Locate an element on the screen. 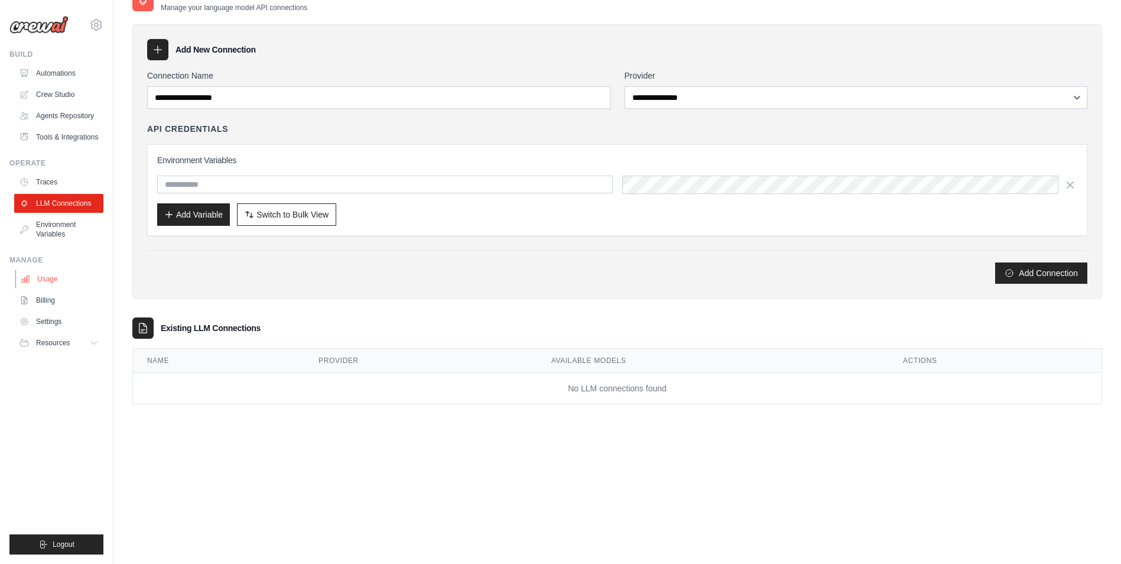  a: LLM Connections is located at coordinates (59, 203).